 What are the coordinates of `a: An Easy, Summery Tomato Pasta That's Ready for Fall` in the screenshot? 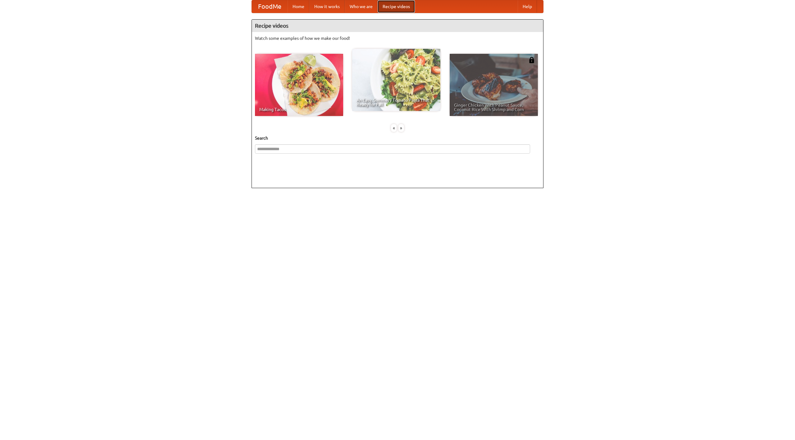 It's located at (396, 80).